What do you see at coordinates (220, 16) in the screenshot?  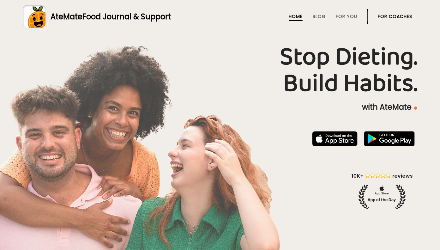 I see `a: AteMateFood Journal & Support` at bounding box center [220, 16].